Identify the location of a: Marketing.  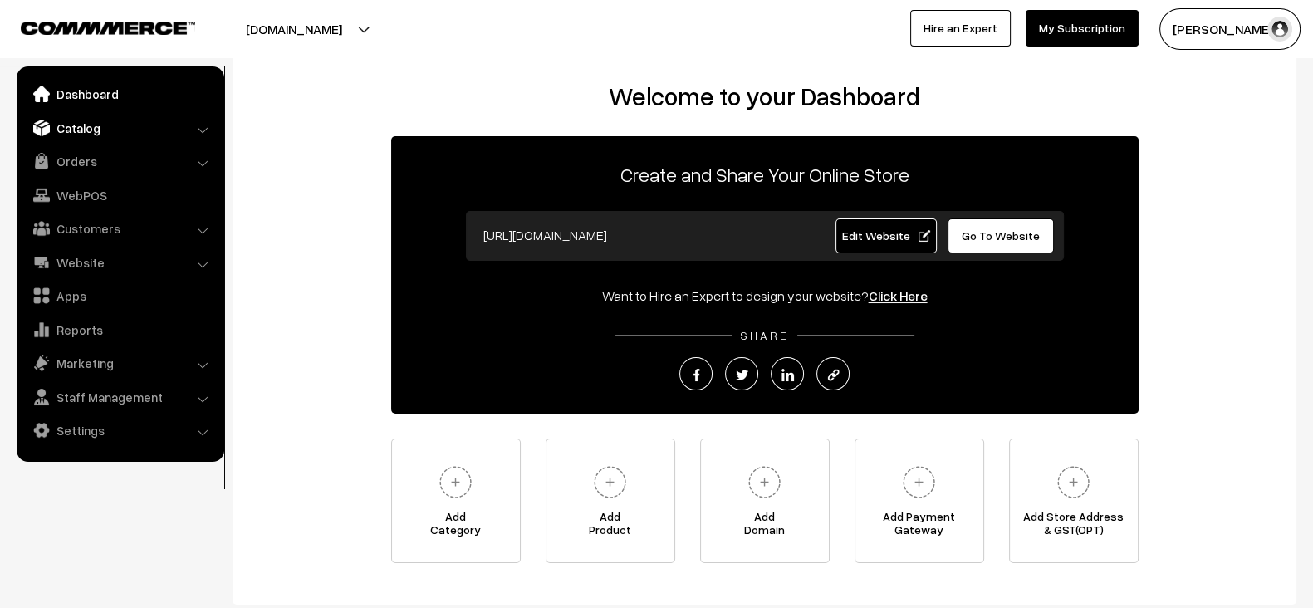
(120, 363).